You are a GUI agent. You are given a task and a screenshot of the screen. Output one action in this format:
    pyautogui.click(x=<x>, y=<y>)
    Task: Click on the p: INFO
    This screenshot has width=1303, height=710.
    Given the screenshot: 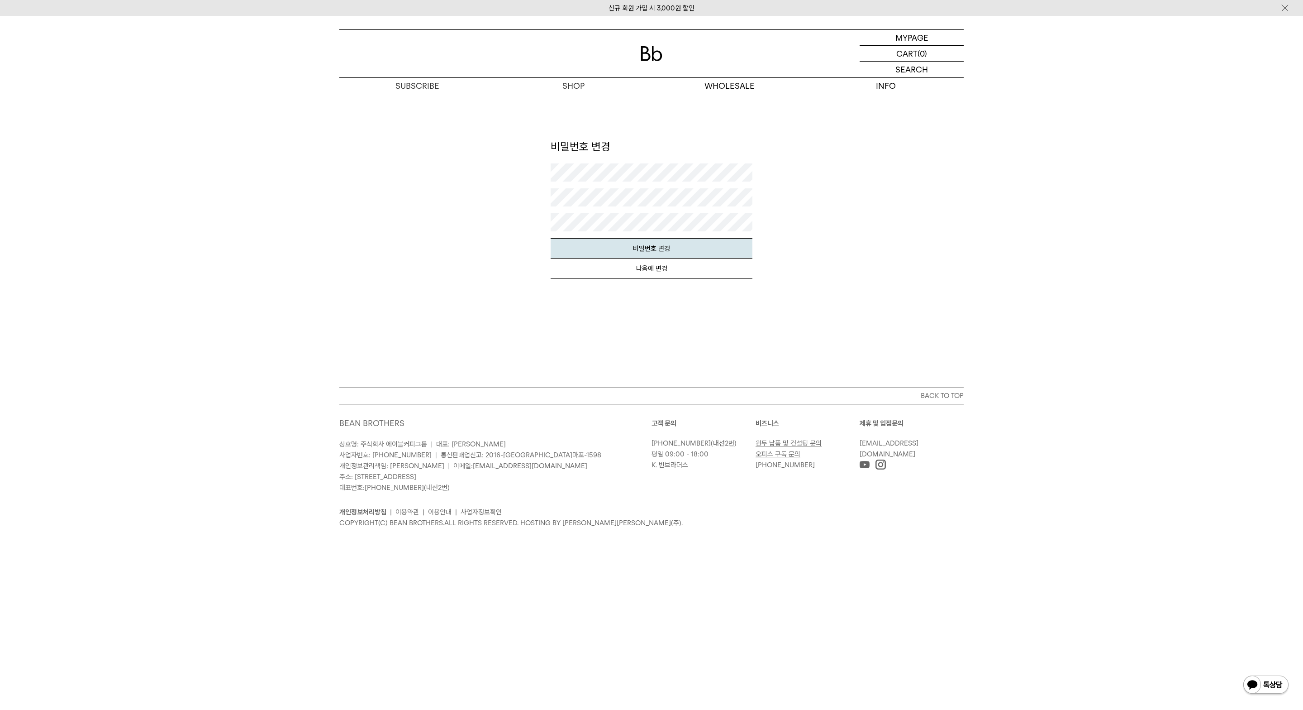 What is the action you would take?
    pyautogui.click(x=886, y=86)
    